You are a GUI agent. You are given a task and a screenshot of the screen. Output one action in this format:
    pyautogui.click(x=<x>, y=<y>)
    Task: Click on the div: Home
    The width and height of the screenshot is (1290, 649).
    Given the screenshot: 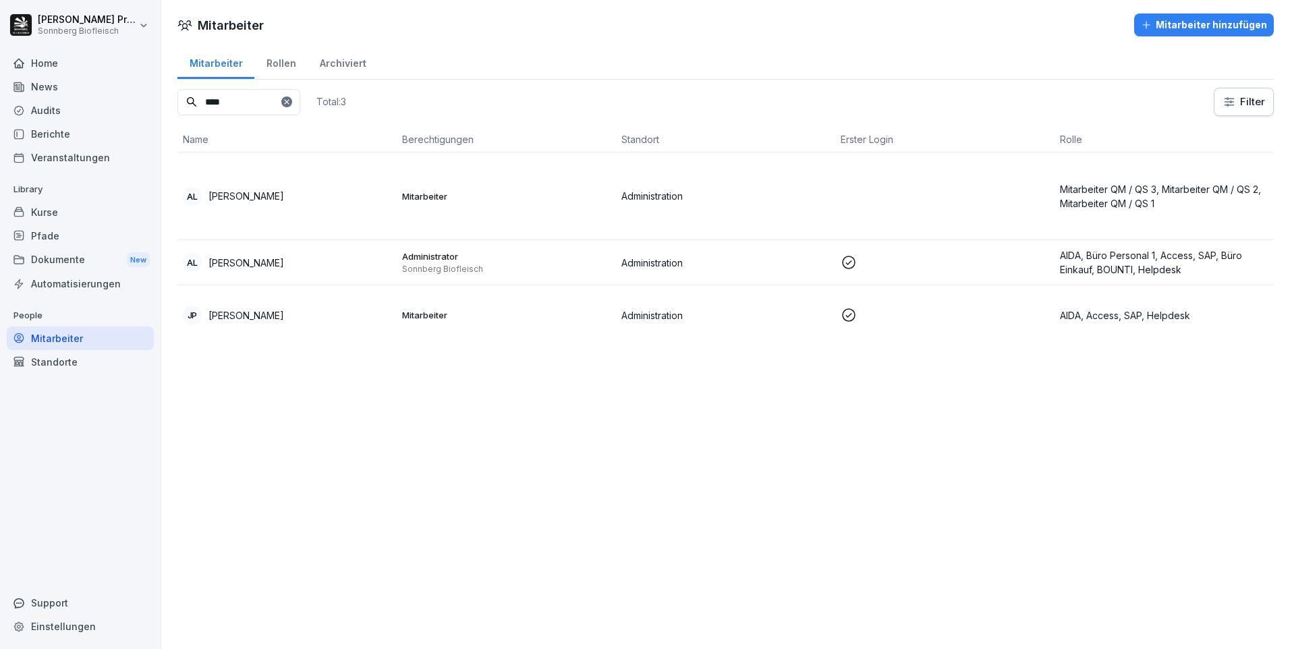 What is the action you would take?
    pyautogui.click(x=80, y=63)
    